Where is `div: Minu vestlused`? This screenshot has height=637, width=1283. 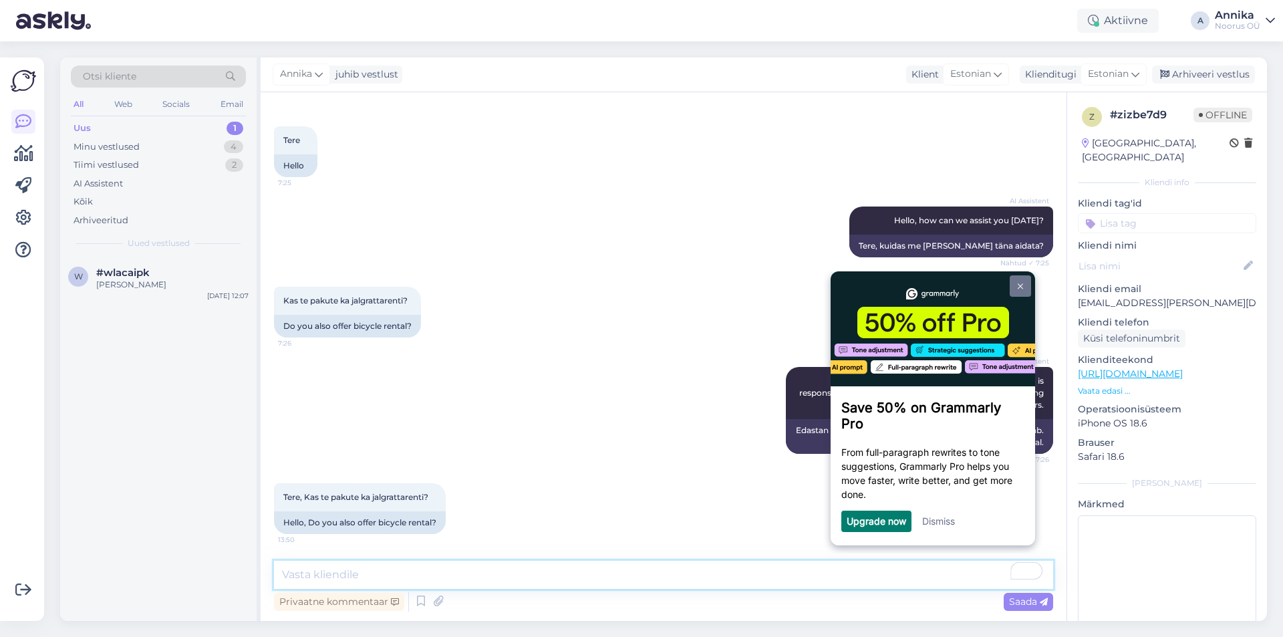 div: Minu vestlused is located at coordinates (106, 147).